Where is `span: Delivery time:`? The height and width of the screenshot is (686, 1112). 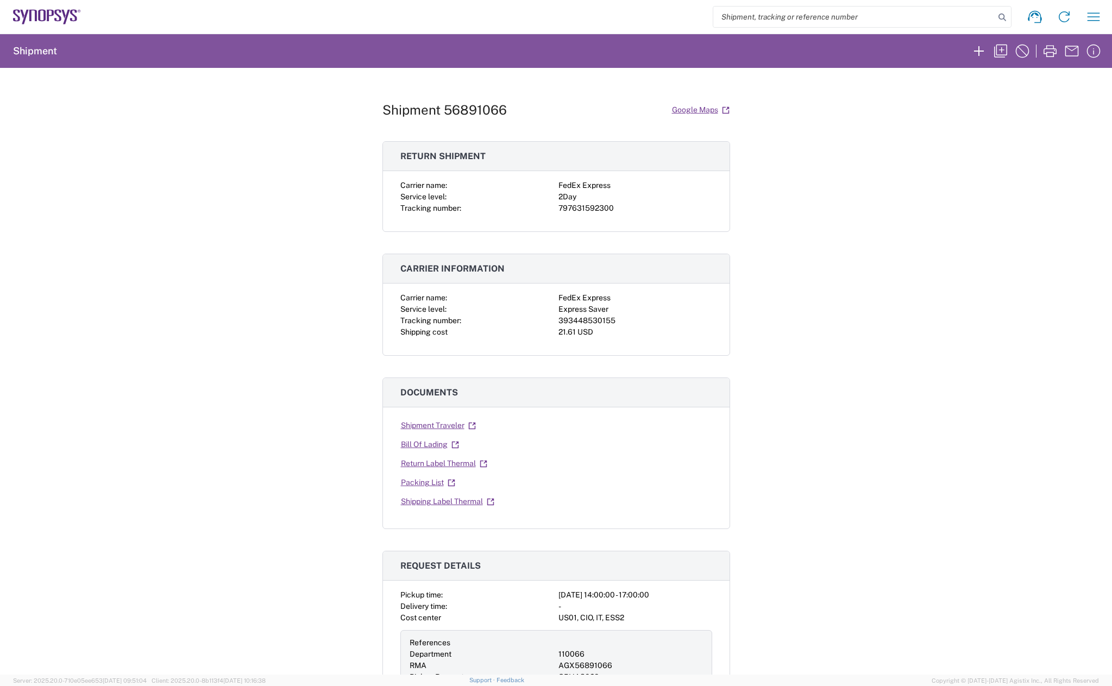 span: Delivery time: is located at coordinates (424, 606).